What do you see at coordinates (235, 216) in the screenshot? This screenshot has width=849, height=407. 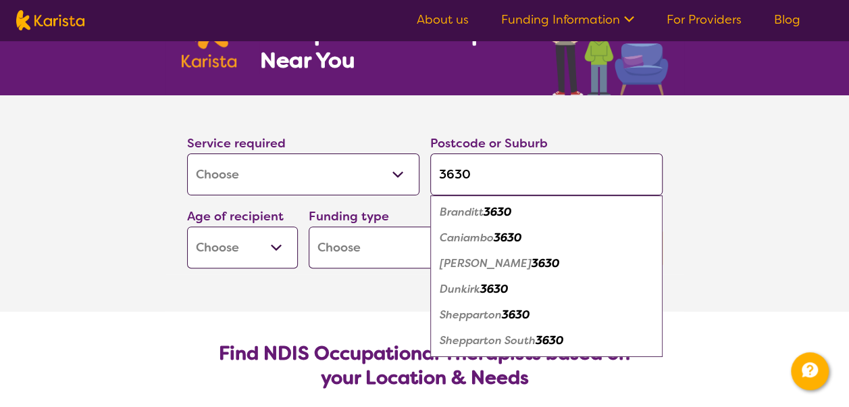 I see `label: Age of recipient` at bounding box center [235, 216].